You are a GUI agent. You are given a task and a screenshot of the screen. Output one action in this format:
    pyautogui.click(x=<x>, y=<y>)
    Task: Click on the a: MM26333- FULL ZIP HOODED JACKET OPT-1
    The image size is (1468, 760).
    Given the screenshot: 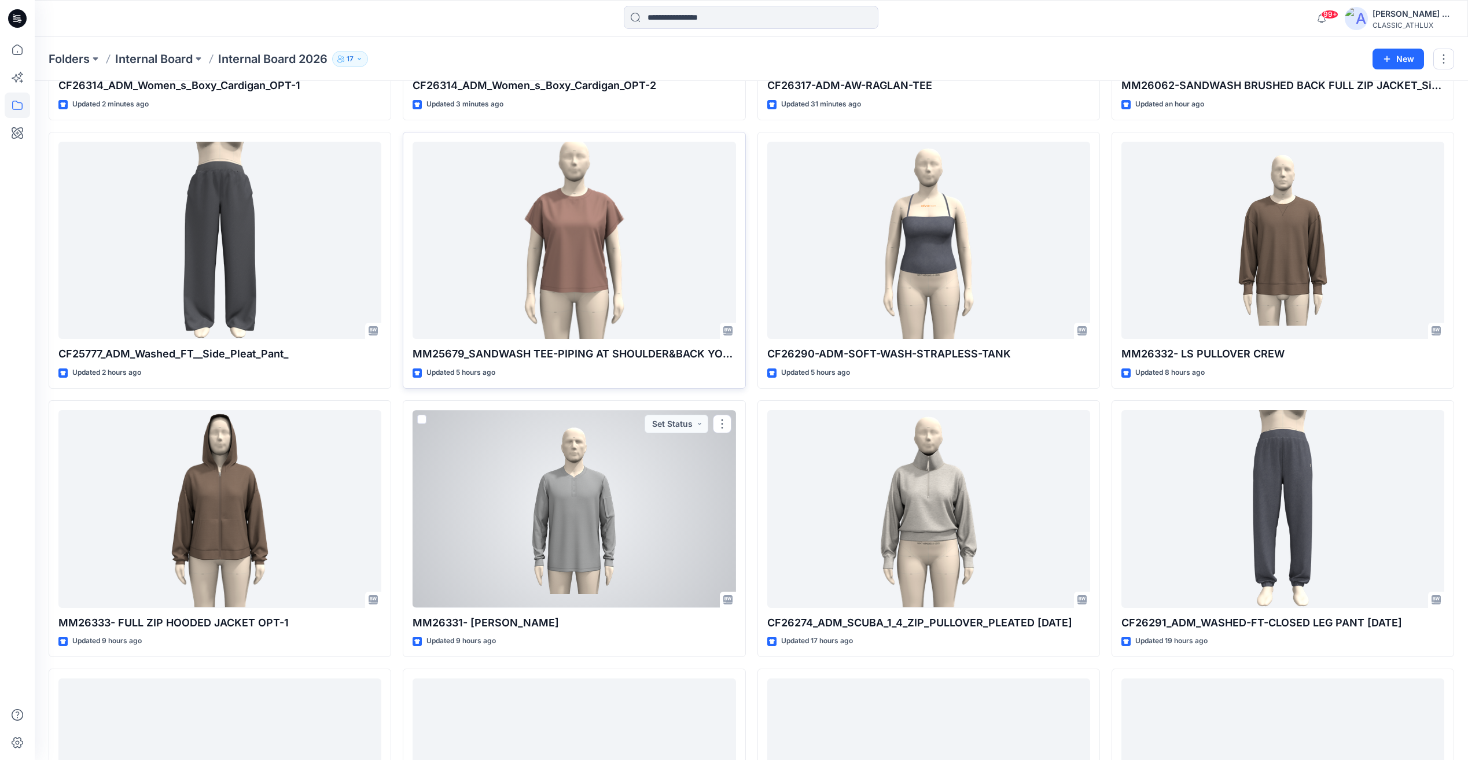 What is the action you would take?
    pyautogui.click(x=220, y=509)
    